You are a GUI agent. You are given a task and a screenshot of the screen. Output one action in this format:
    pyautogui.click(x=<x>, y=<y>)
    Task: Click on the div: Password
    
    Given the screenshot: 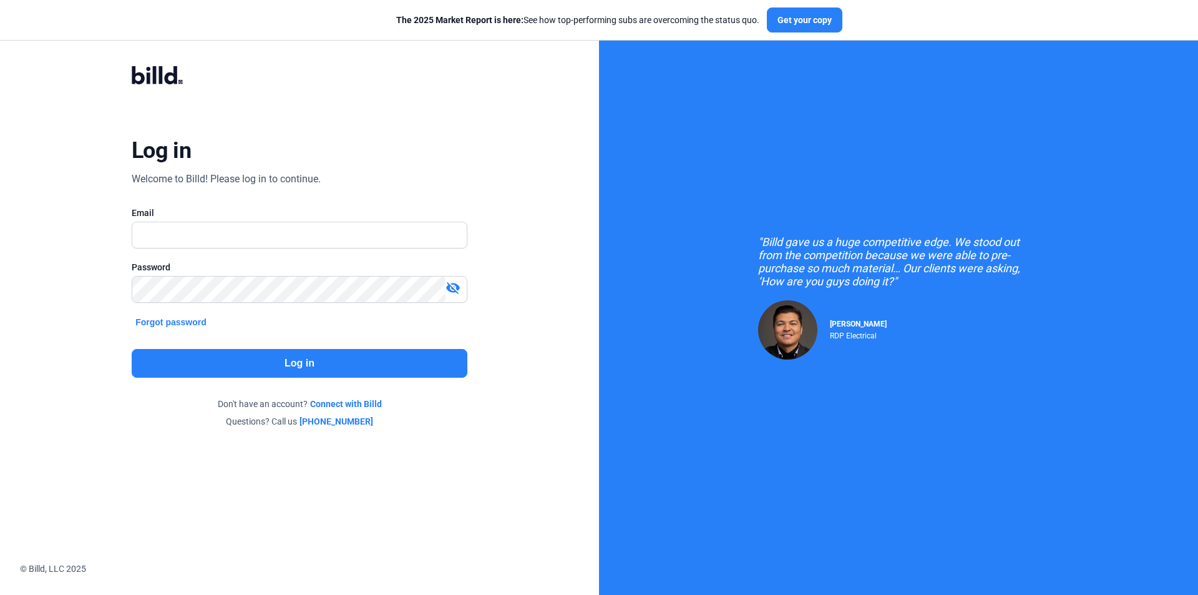 What is the action you would take?
    pyautogui.click(x=299, y=267)
    